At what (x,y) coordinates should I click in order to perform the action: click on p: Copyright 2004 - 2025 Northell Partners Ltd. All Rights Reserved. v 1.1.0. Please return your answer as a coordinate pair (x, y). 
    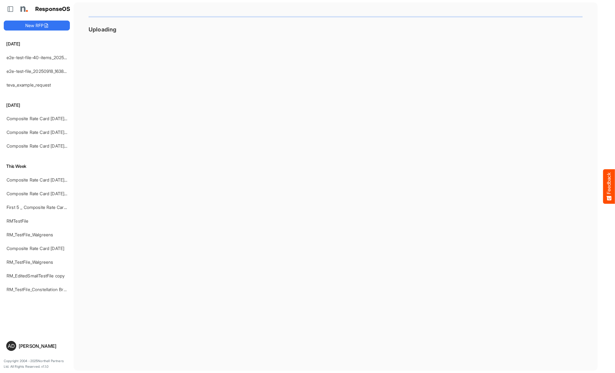
    Looking at the image, I should click on (37, 364).